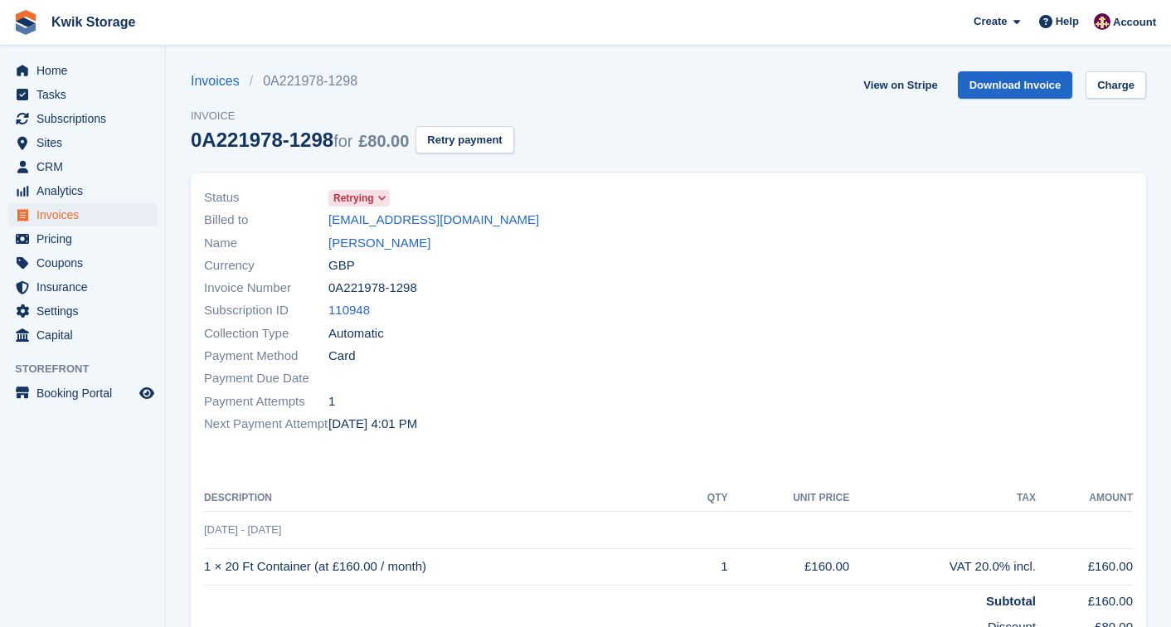  Describe the element at coordinates (86, 287) in the screenshot. I see `span: Insurance` at that location.